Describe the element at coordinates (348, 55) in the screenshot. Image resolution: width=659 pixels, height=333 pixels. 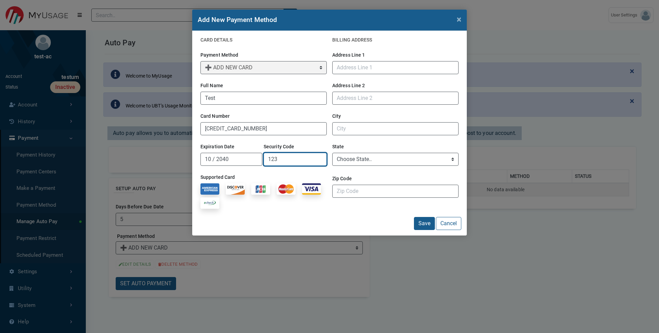
I see `label: Address Line 1` at that location.